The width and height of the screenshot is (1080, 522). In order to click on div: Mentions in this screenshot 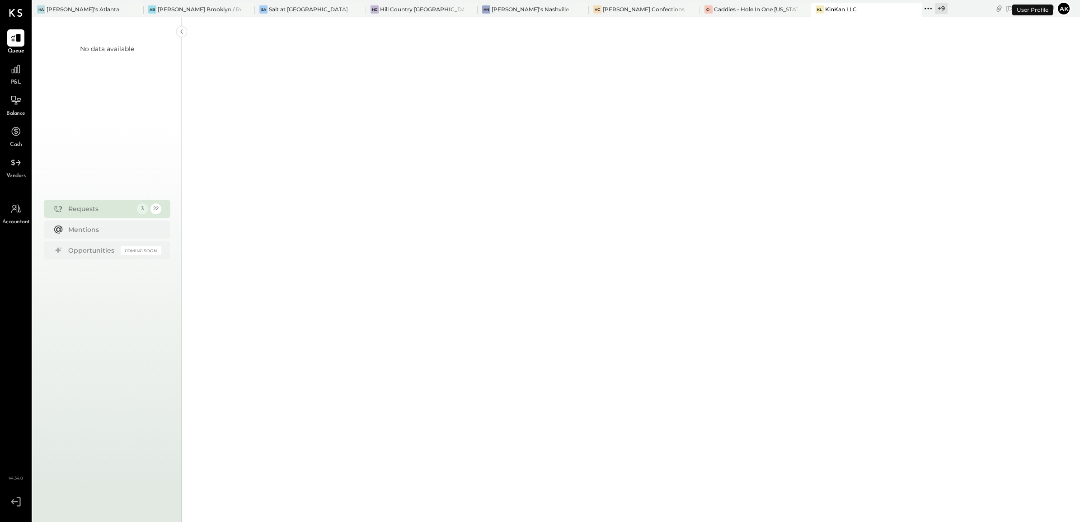, I will do `click(113, 230)`.